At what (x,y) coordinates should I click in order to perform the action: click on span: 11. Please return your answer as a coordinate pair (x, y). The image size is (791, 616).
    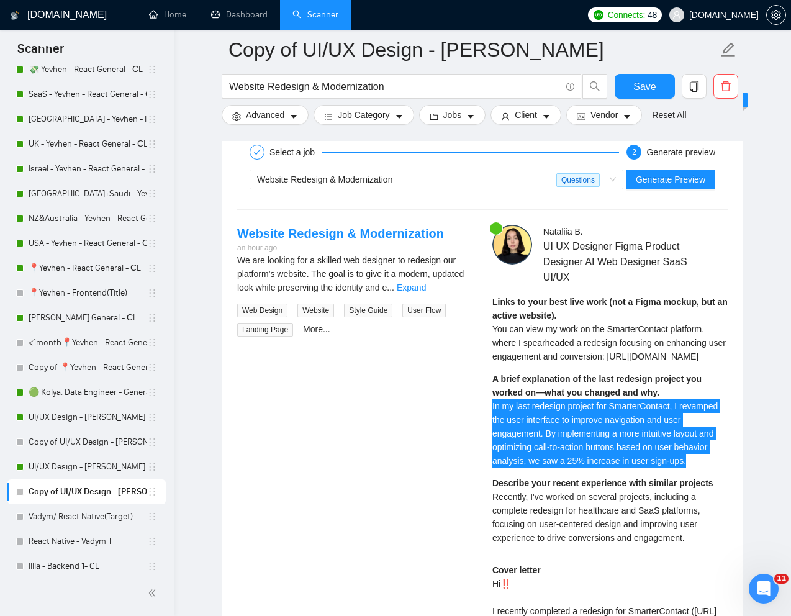
    Looking at the image, I should click on (781, 578).